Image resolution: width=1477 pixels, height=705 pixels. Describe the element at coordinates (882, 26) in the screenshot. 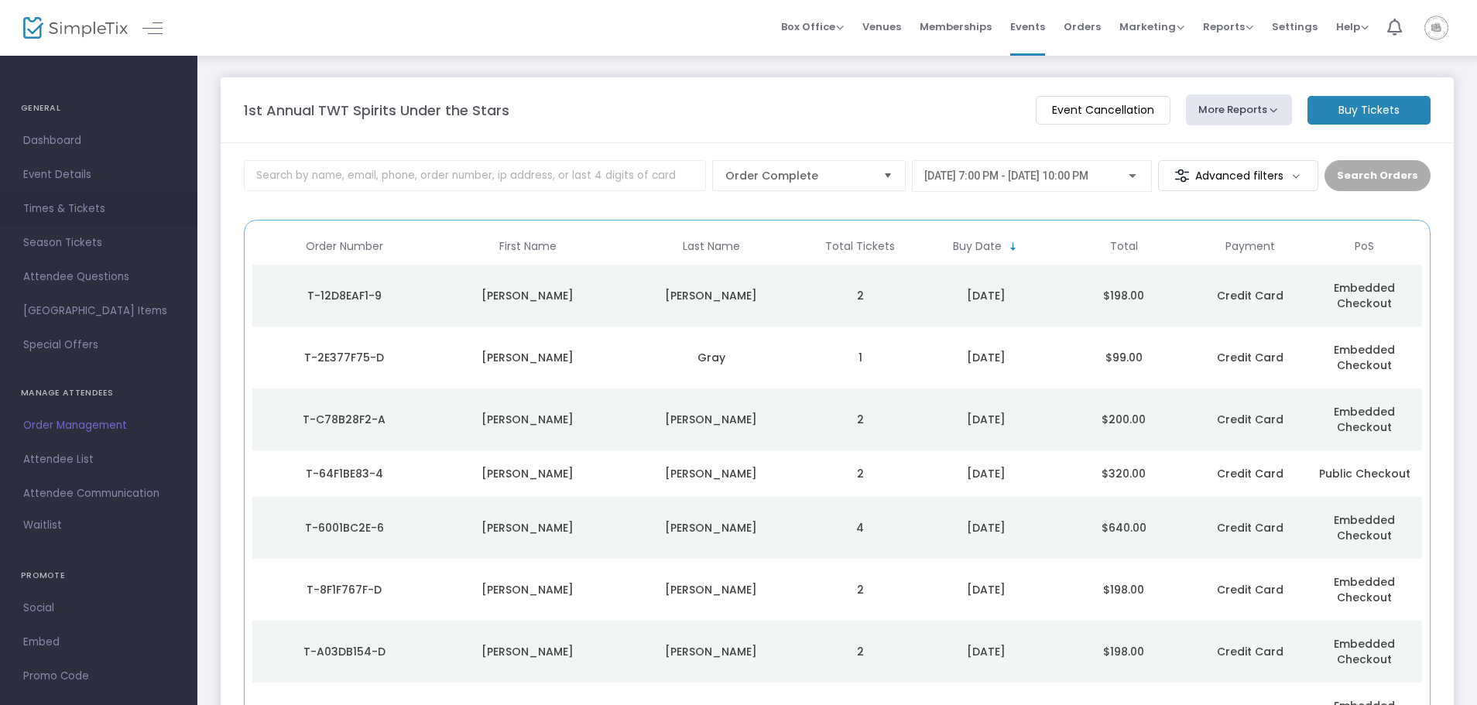

I see `span: Venues` at that location.